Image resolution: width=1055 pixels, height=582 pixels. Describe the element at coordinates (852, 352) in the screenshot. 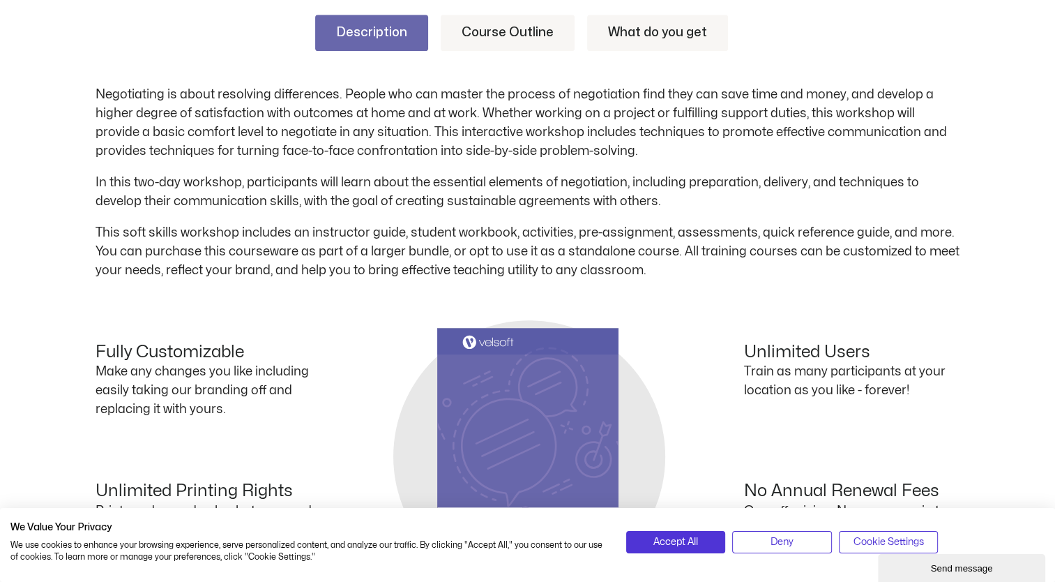

I see `h4: Unlimited Users` at that location.